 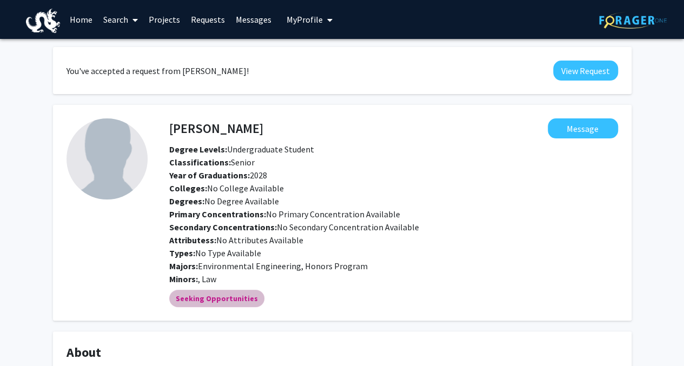 What do you see at coordinates (283, 266) in the screenshot?
I see `span: Environmental Engineering , Honors Program` at bounding box center [283, 266].